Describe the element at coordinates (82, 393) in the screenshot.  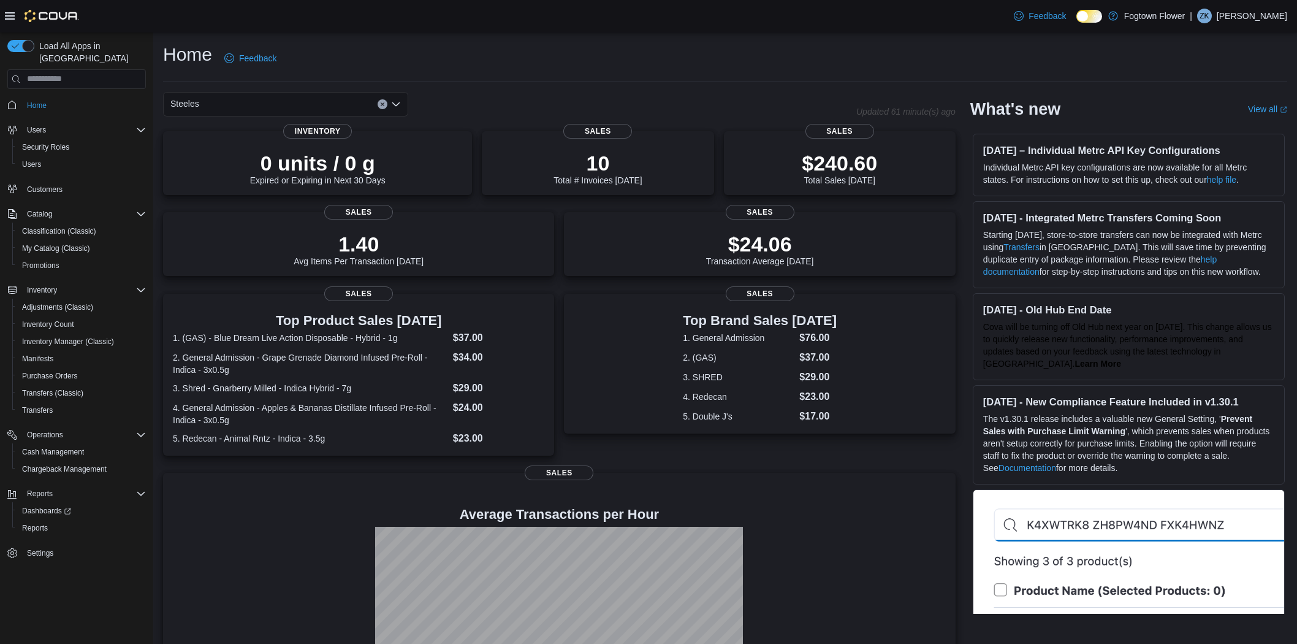
I see `button: Transfers (Classic)` at that location.